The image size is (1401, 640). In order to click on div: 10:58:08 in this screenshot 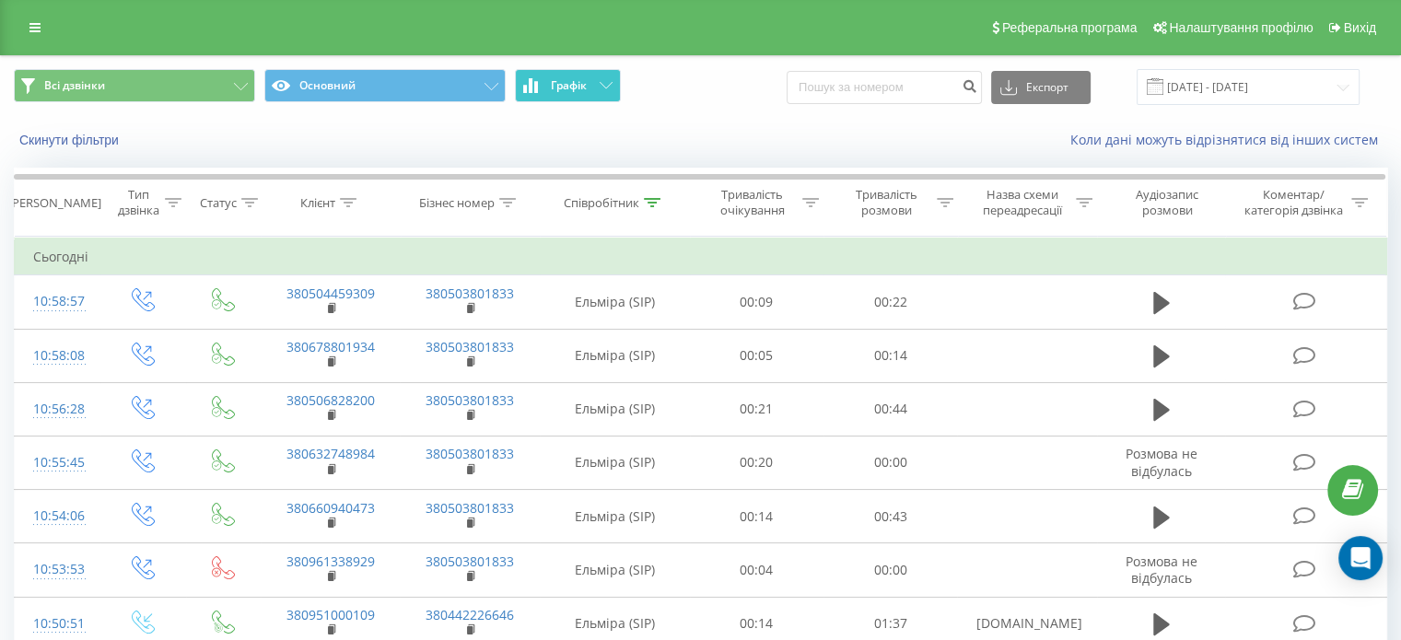, I will do `click(57, 356)`.